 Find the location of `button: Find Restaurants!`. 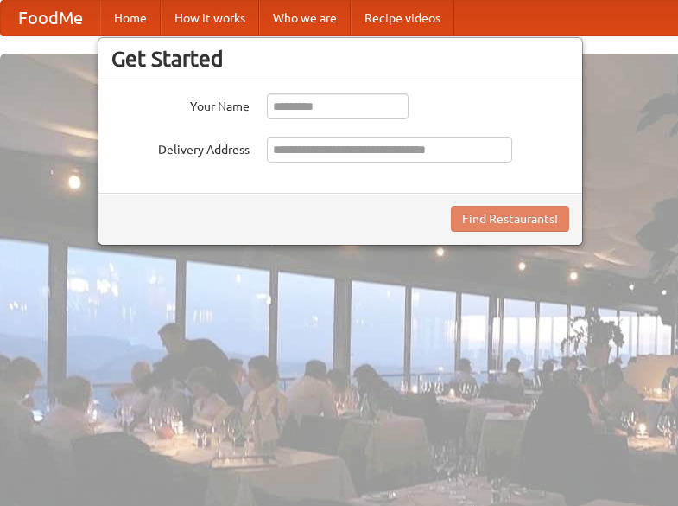

button: Find Restaurants! is located at coordinates (510, 219).